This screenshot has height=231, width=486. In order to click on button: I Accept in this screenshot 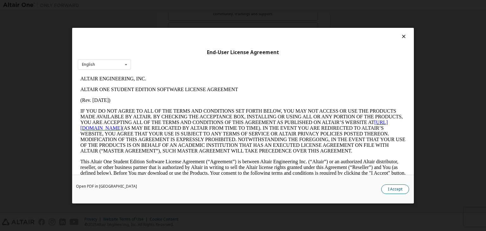, I will do `click(395, 189)`.